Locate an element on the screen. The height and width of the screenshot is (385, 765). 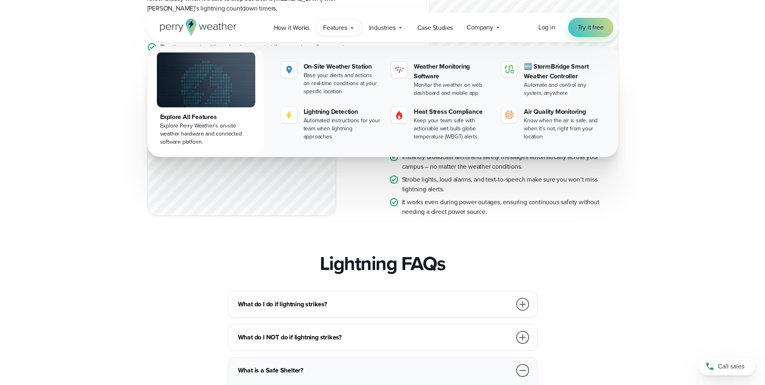
div: Base your alerts and actions on real-time conditions at your specific location is located at coordinates (342, 83).